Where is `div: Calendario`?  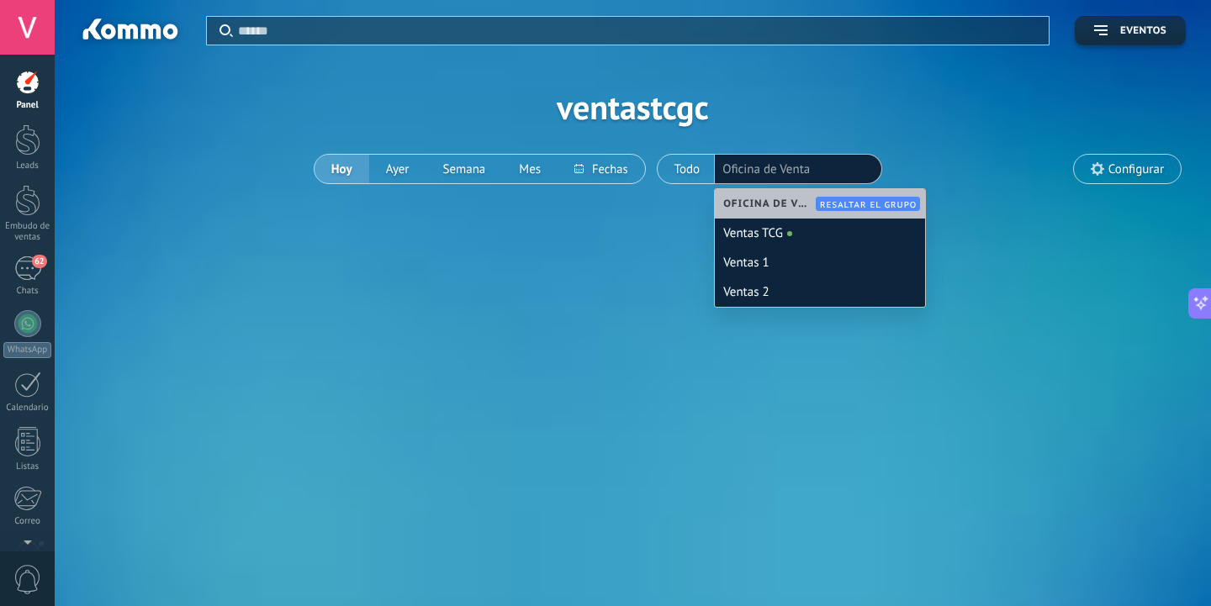
div: Calendario is located at coordinates (28, 408).